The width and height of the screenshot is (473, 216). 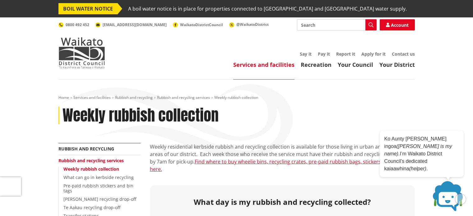 What do you see at coordinates (98, 188) in the screenshot?
I see `a: Pre-paid rubbish stickers and bin tags` at bounding box center [98, 188].